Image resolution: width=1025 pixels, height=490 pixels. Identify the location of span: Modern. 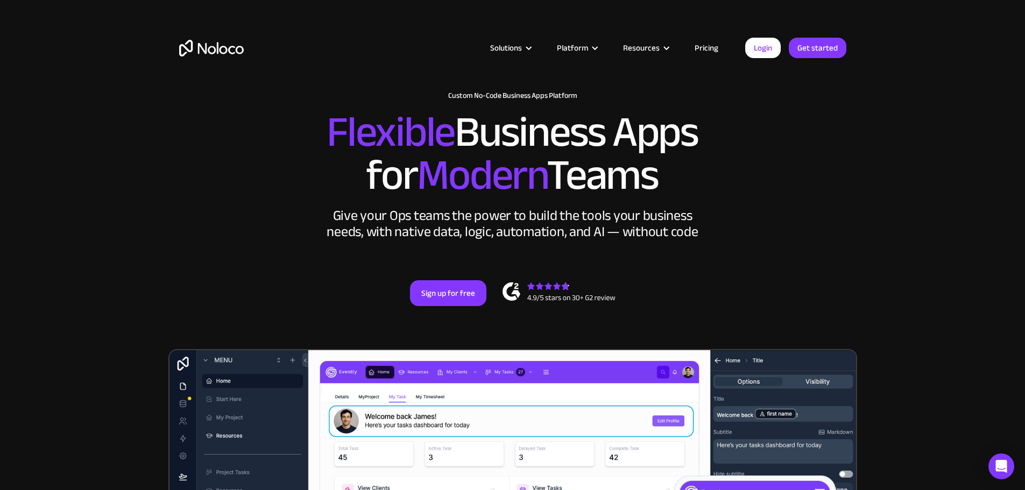
(482, 175).